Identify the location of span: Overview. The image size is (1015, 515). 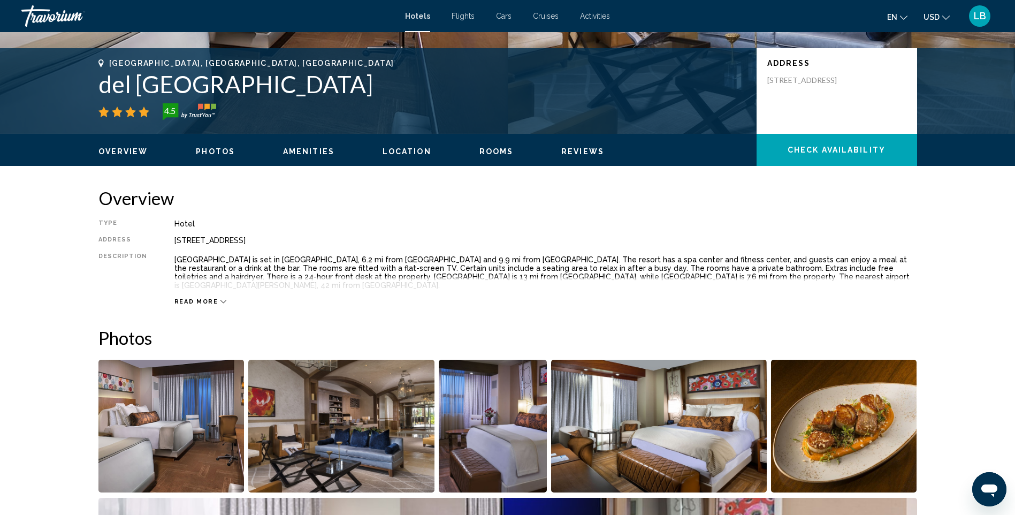
(123, 151).